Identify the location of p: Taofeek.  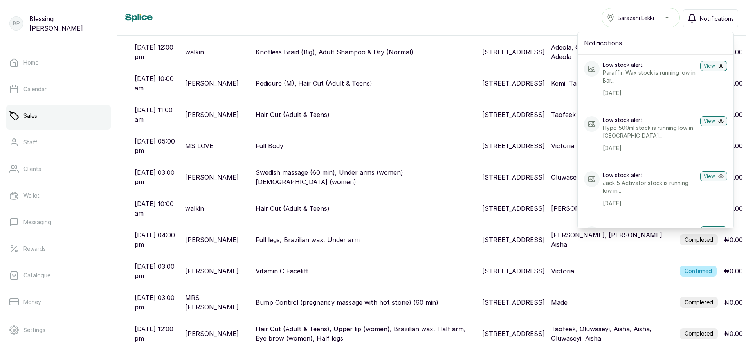
(563, 115).